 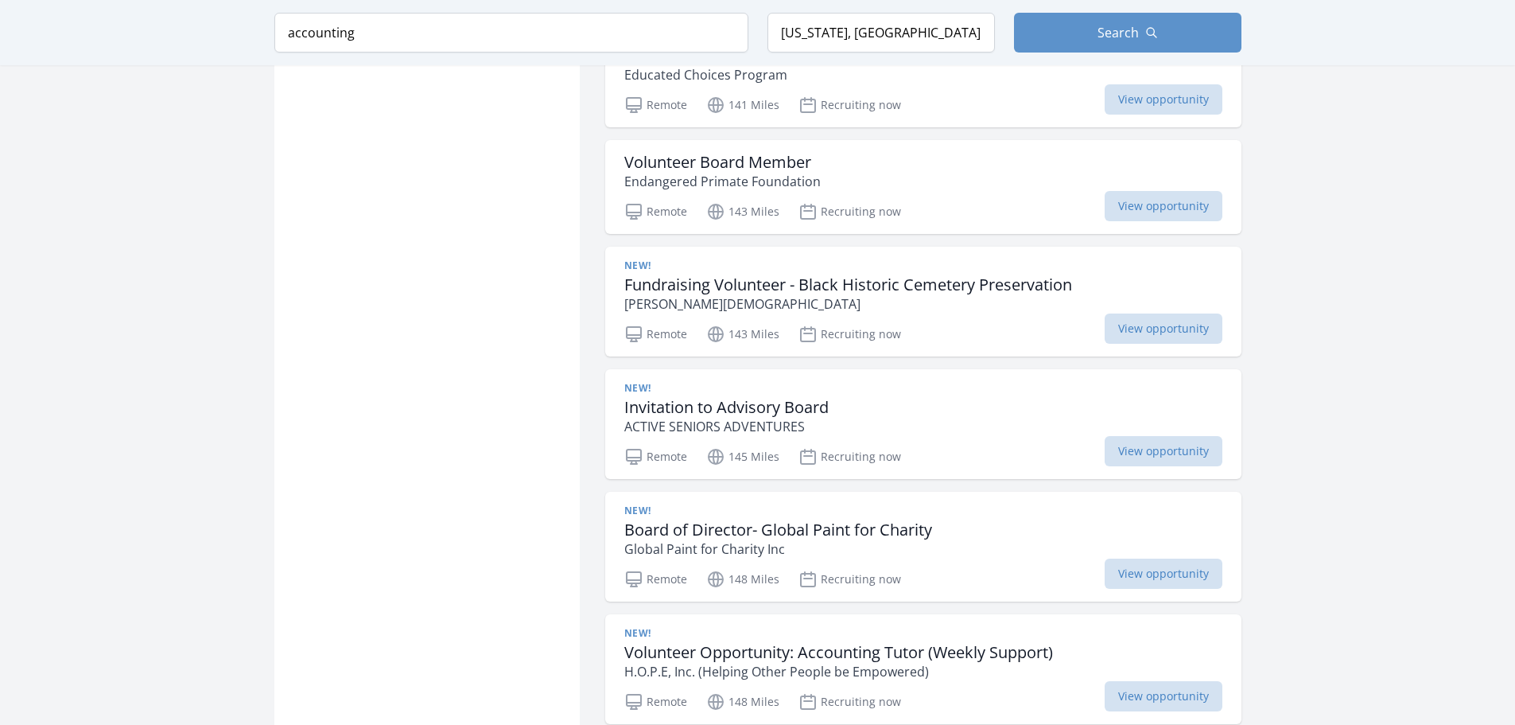 What do you see at coordinates (726, 426) in the screenshot?
I see `p: ACTIVE SENIORS ADVENTURES` at bounding box center [726, 426].